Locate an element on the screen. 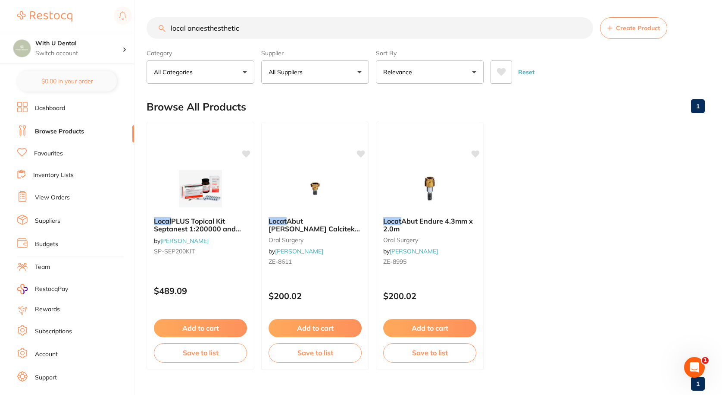 Image resolution: width=722 pixels, height=395 pixels. button: All Suppliers is located at coordinates (315, 72).